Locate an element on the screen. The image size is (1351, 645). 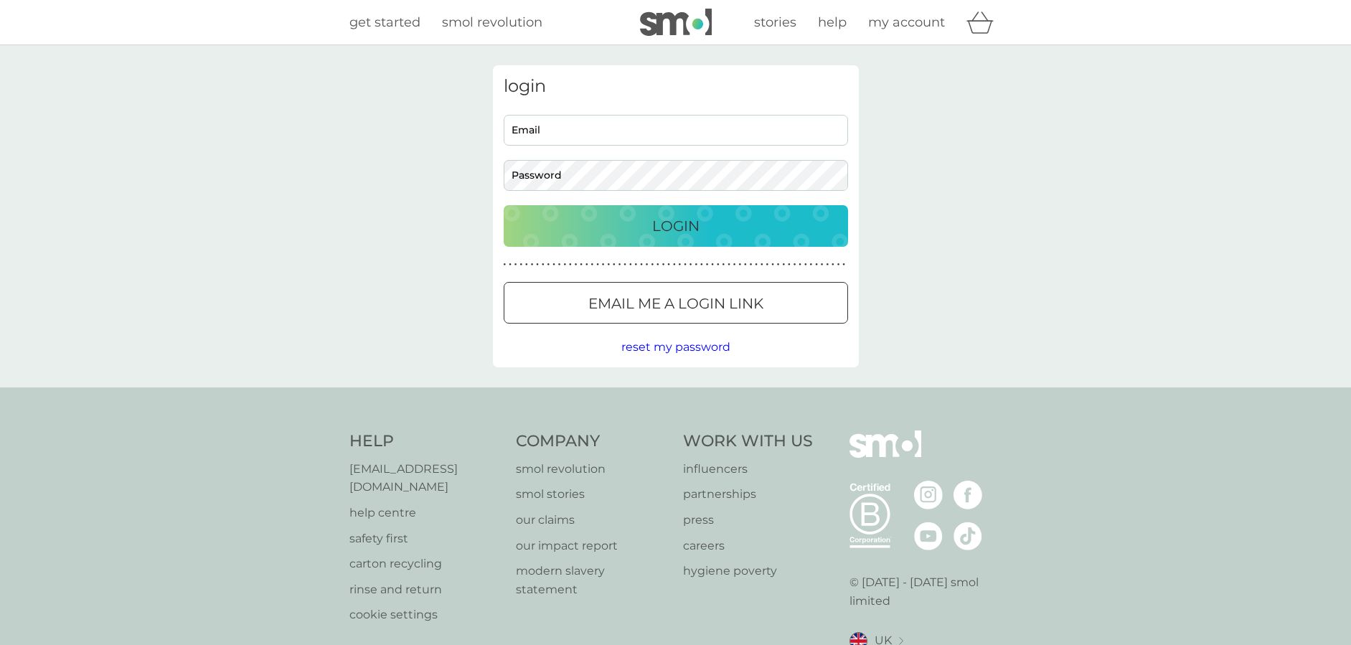
p: modern slavery statement is located at coordinates (592, 580).